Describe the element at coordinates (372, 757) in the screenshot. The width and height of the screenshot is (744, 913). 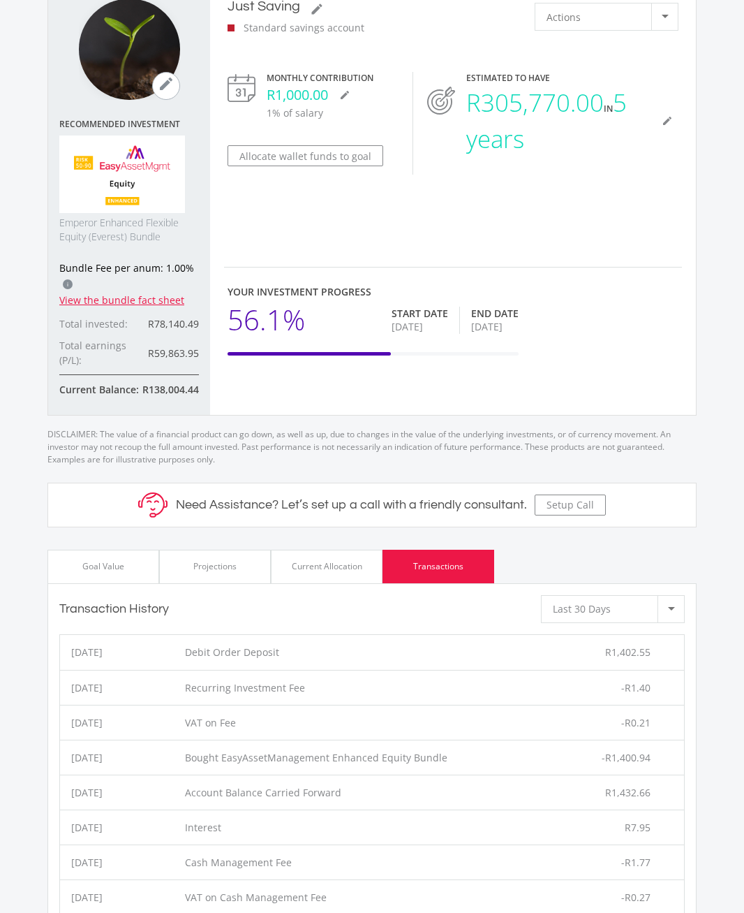
I see `div: Bought EasyAssetManagement Enhanced Equity Bundle` at that location.